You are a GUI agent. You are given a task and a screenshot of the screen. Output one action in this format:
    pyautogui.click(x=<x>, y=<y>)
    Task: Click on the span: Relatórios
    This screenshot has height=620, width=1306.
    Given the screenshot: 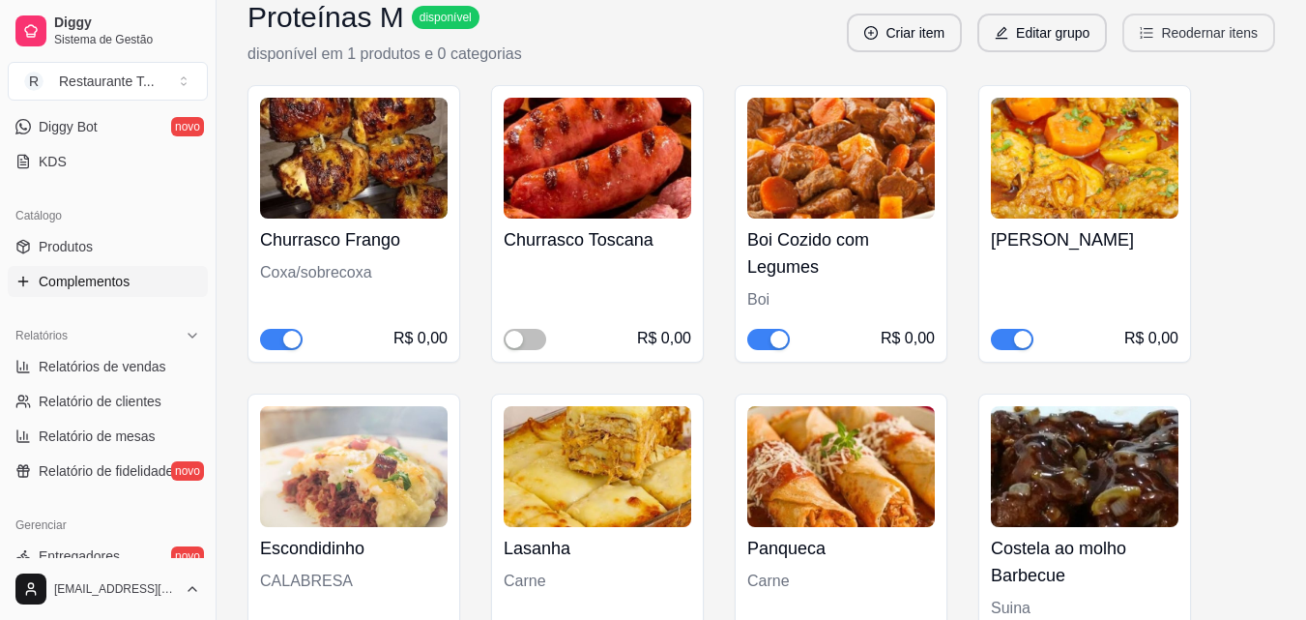 What is the action you would take?
    pyautogui.click(x=42, y=335)
    